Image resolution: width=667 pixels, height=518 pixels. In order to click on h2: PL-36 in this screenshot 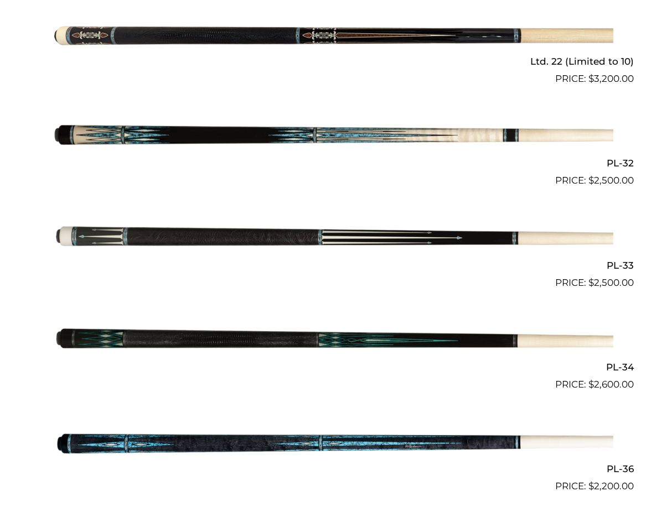, I will do `click(334, 469)`.